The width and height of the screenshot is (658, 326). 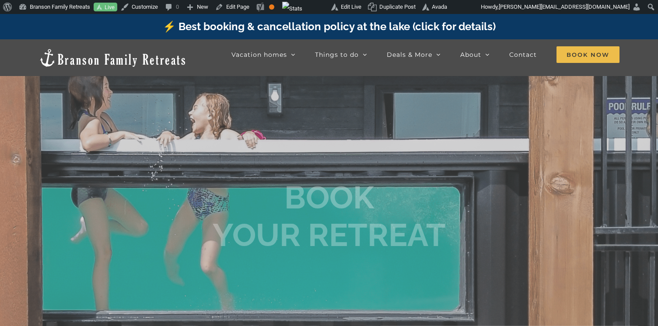 I want to click on a: About, so click(x=475, y=55).